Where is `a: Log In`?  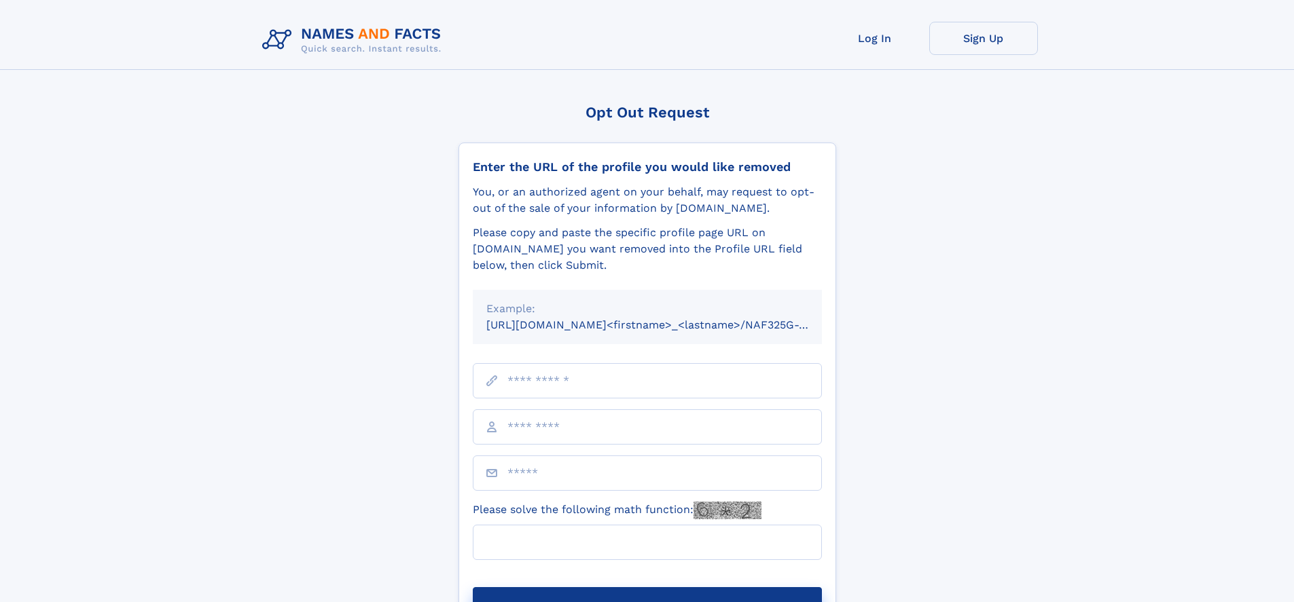
a: Log In is located at coordinates (875, 38).